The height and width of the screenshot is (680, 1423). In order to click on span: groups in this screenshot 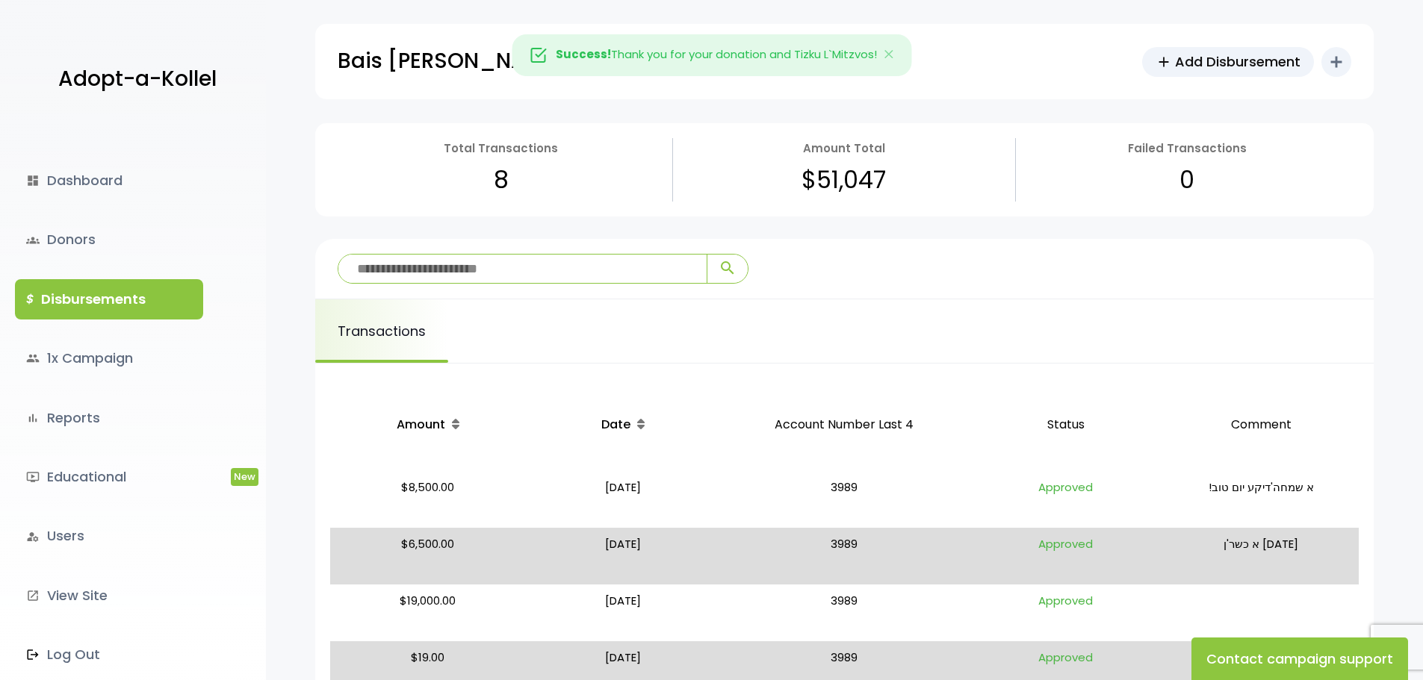, I will do `click(33, 240)`.